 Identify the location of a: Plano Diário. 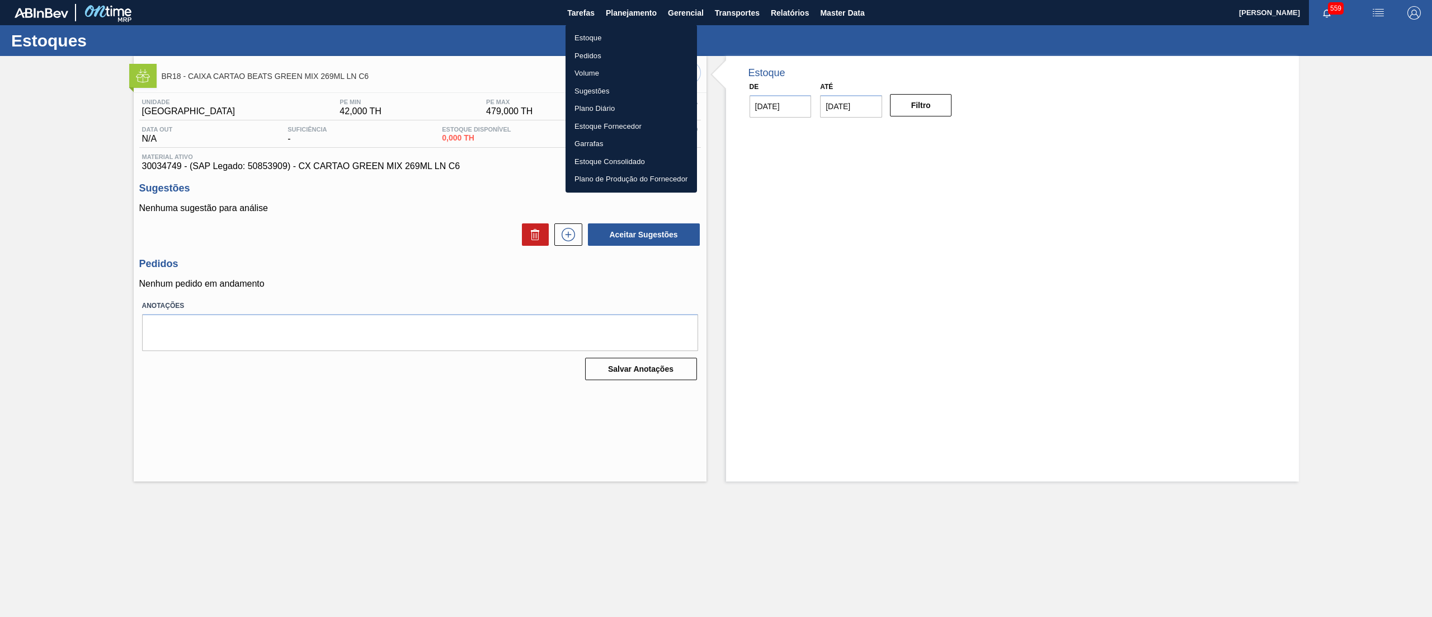
(631, 109).